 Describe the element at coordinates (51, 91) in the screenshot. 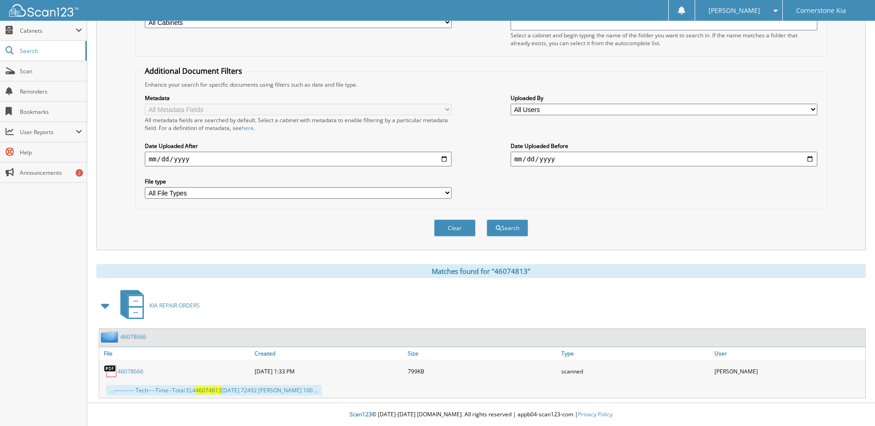

I see `span: Reminders` at that location.